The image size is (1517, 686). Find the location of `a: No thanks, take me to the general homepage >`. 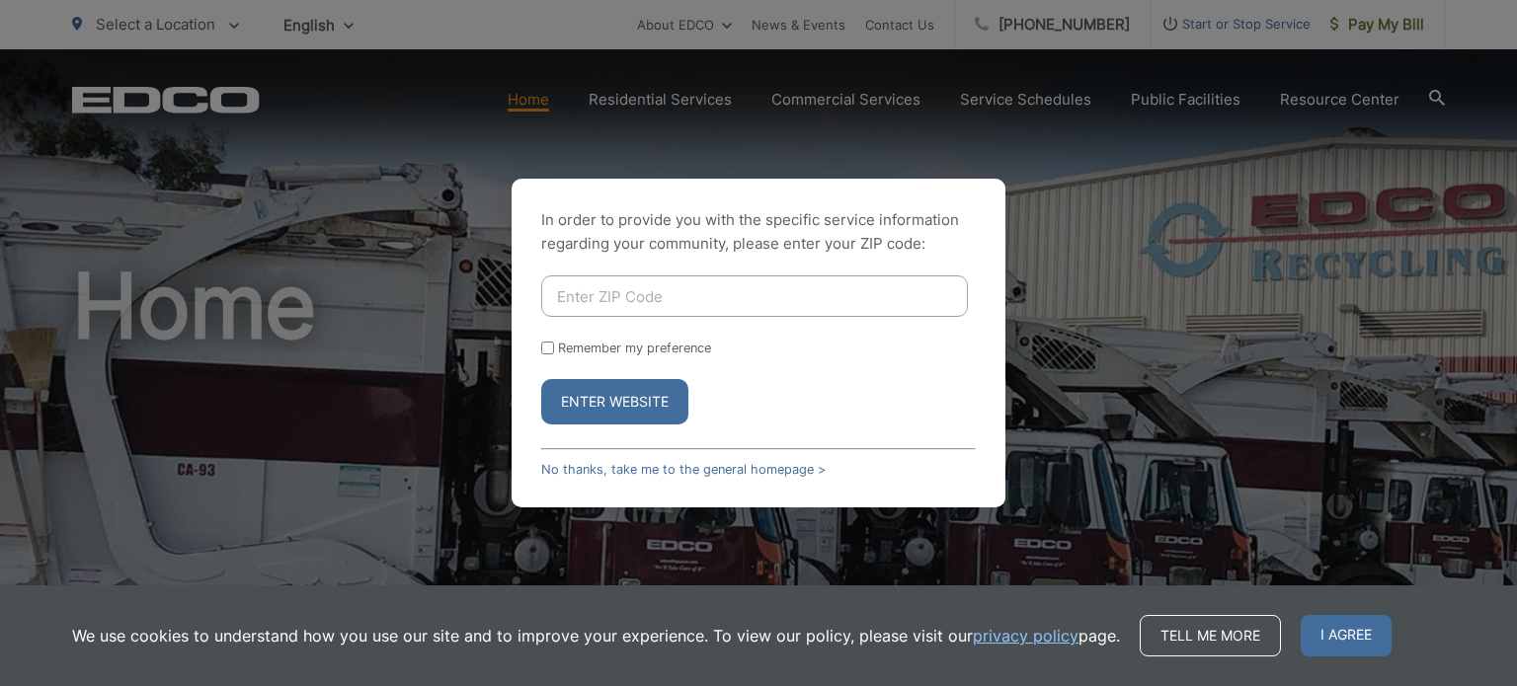

a: No thanks, take me to the general homepage > is located at coordinates (683, 469).